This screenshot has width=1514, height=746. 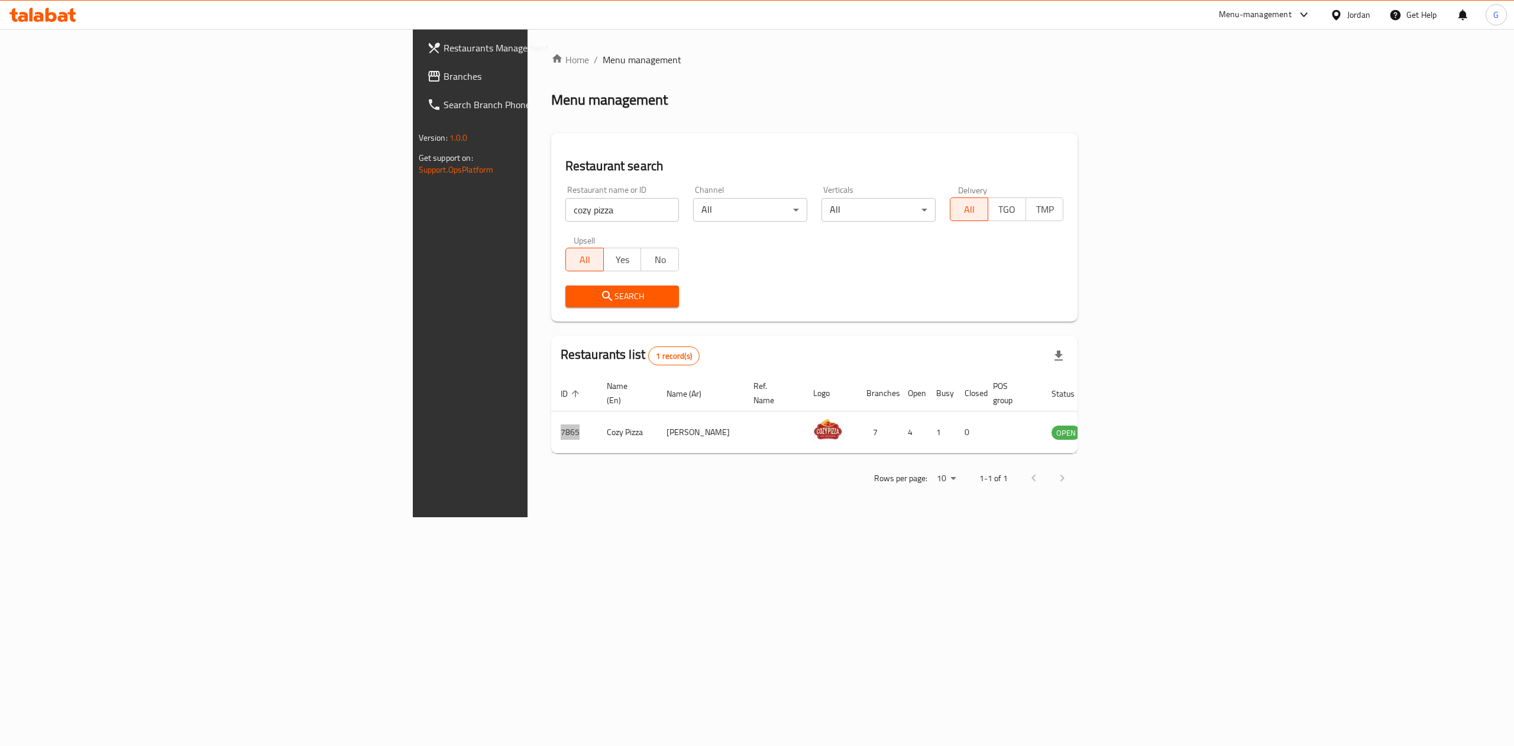 What do you see at coordinates (550, 48) in the screenshot?
I see `span: Restaurants Management` at bounding box center [550, 48].